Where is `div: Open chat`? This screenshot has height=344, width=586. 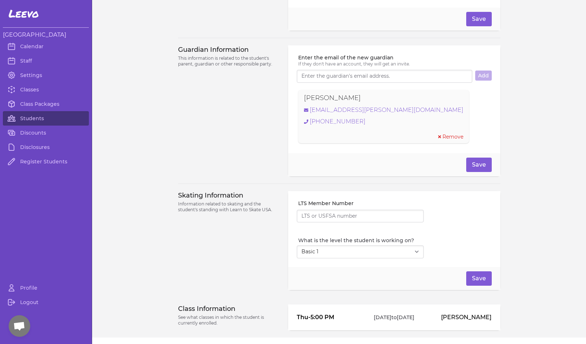 div: Open chat is located at coordinates (19, 326).